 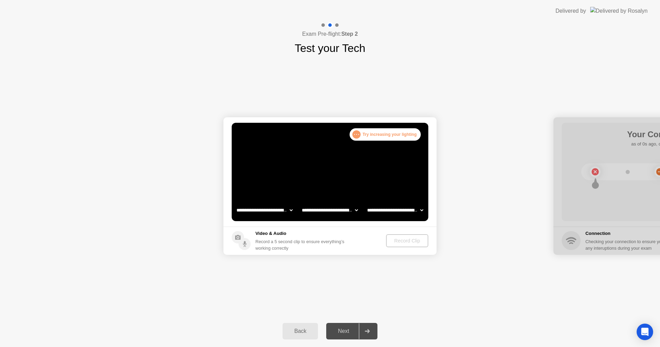 I want to click on select: Available speakers, so click(x=330, y=210).